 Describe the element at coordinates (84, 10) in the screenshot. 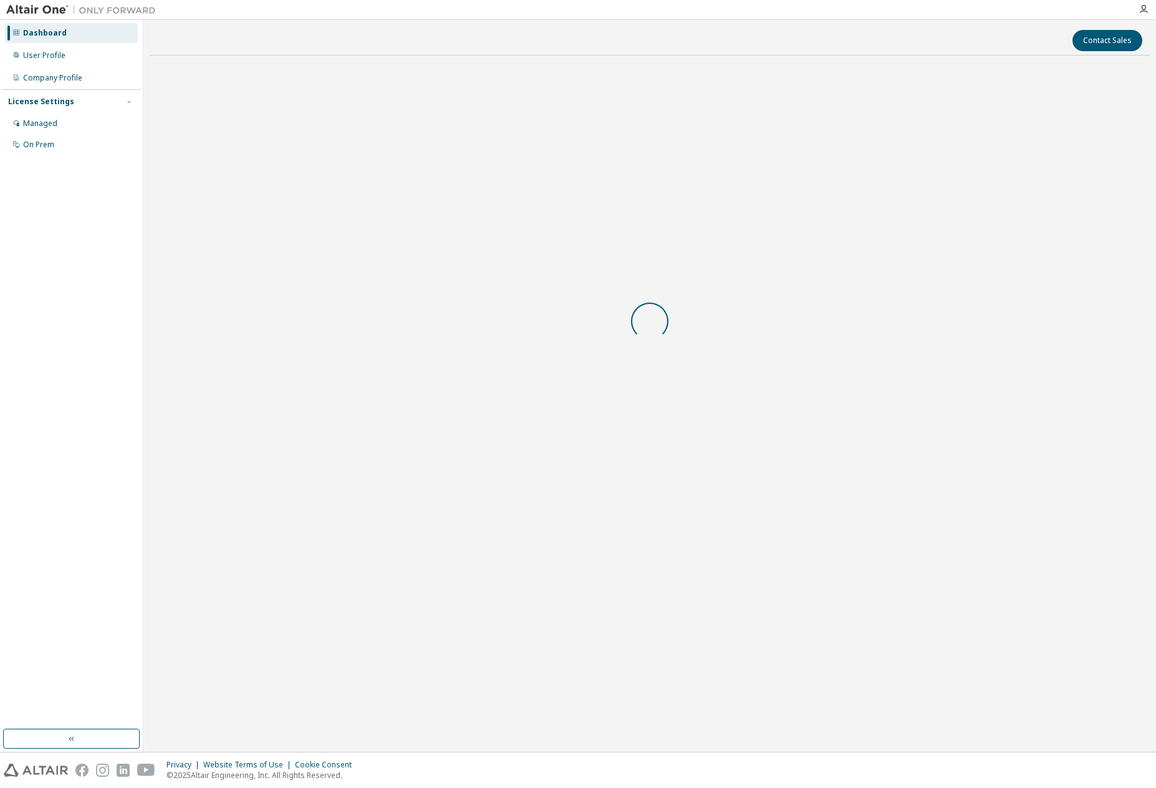

I see `img: Altair One` at that location.